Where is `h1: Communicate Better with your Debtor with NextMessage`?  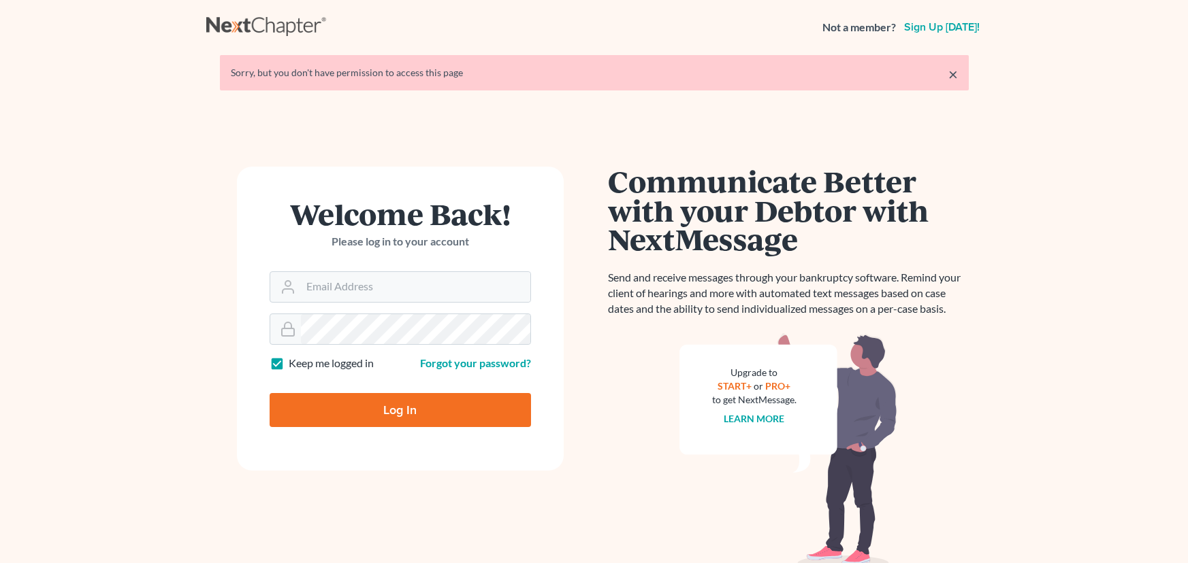 h1: Communicate Better with your Debtor with NextMessage is located at coordinates (788, 210).